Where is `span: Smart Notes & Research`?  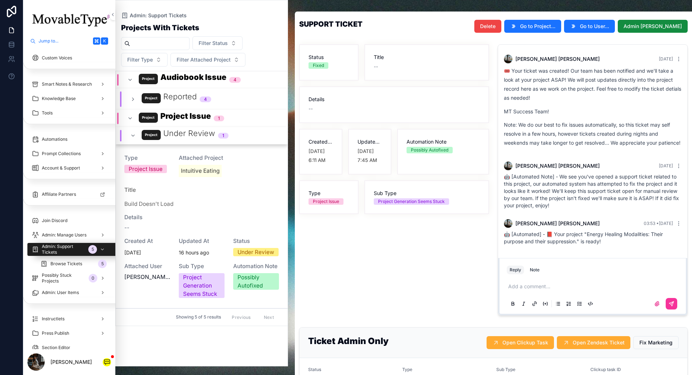
span: Smart Notes & Research is located at coordinates (67, 84).